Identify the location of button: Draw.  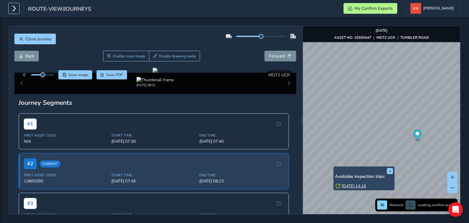
(174, 56).